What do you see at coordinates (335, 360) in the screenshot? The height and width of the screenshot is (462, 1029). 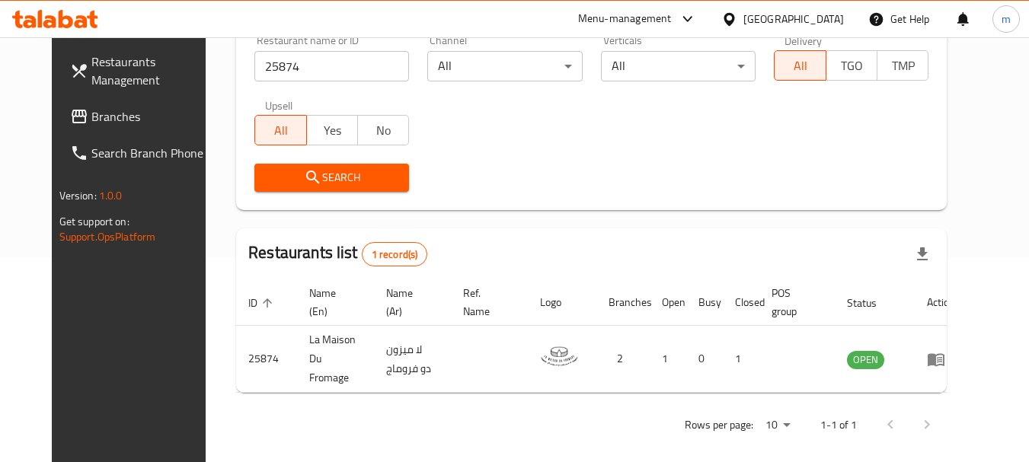 I see `td: La Maison Du Fromage` at bounding box center [335, 360].